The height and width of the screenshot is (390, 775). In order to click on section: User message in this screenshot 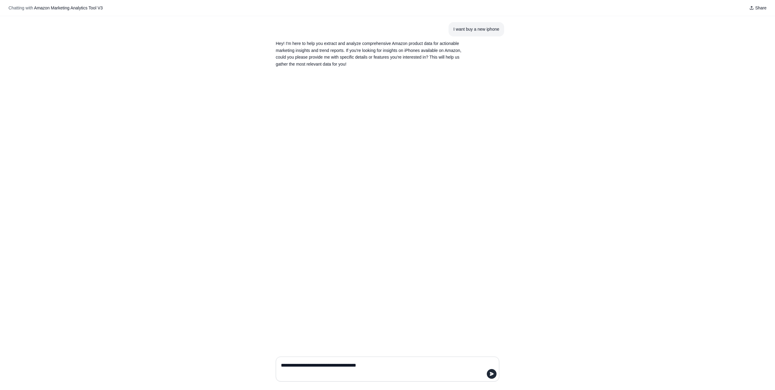, I will do `click(476, 29)`.